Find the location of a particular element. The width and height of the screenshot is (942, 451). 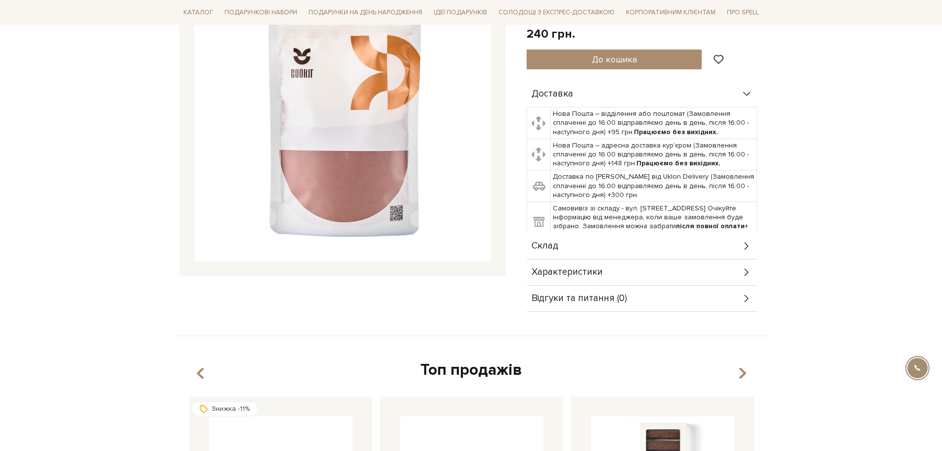

a: Каталог is located at coordinates (198, 12).